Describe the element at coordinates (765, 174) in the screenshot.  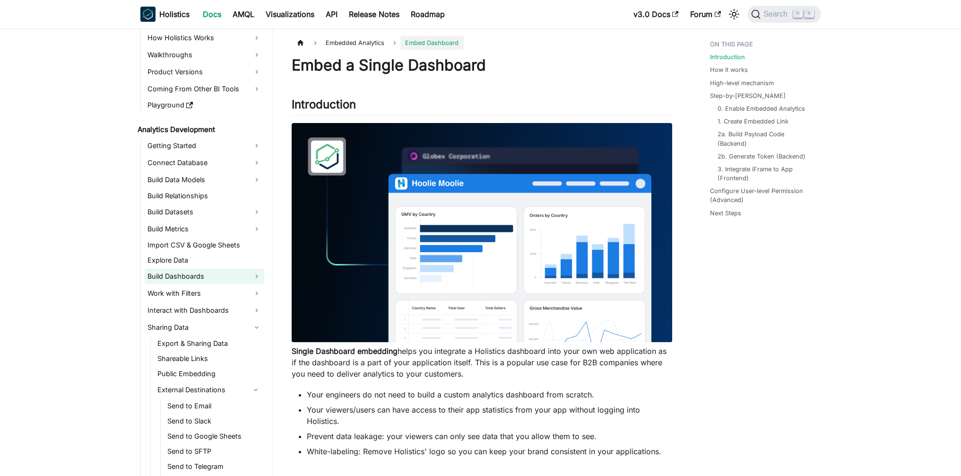
I see `a: 3. Integrate iFrame to App (Frontend)` at that location.